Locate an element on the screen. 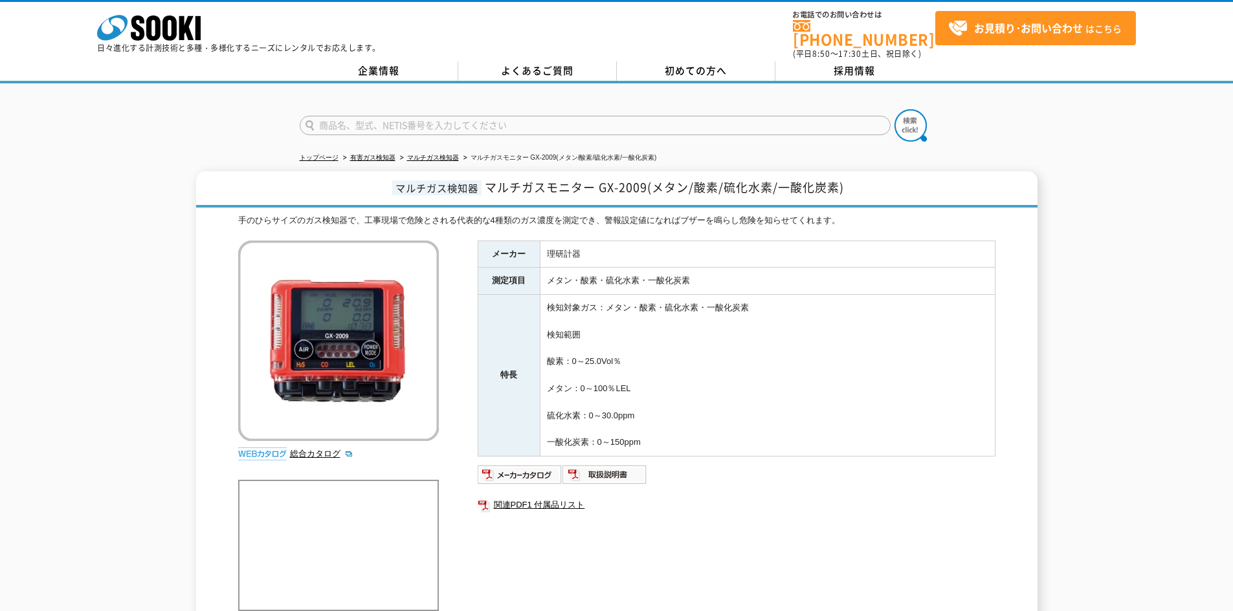 The image size is (1233, 611). span: マルチガスモニター GX-2009(メタン/酸素/硫化水素/一酸化炭素) is located at coordinates (664, 187).